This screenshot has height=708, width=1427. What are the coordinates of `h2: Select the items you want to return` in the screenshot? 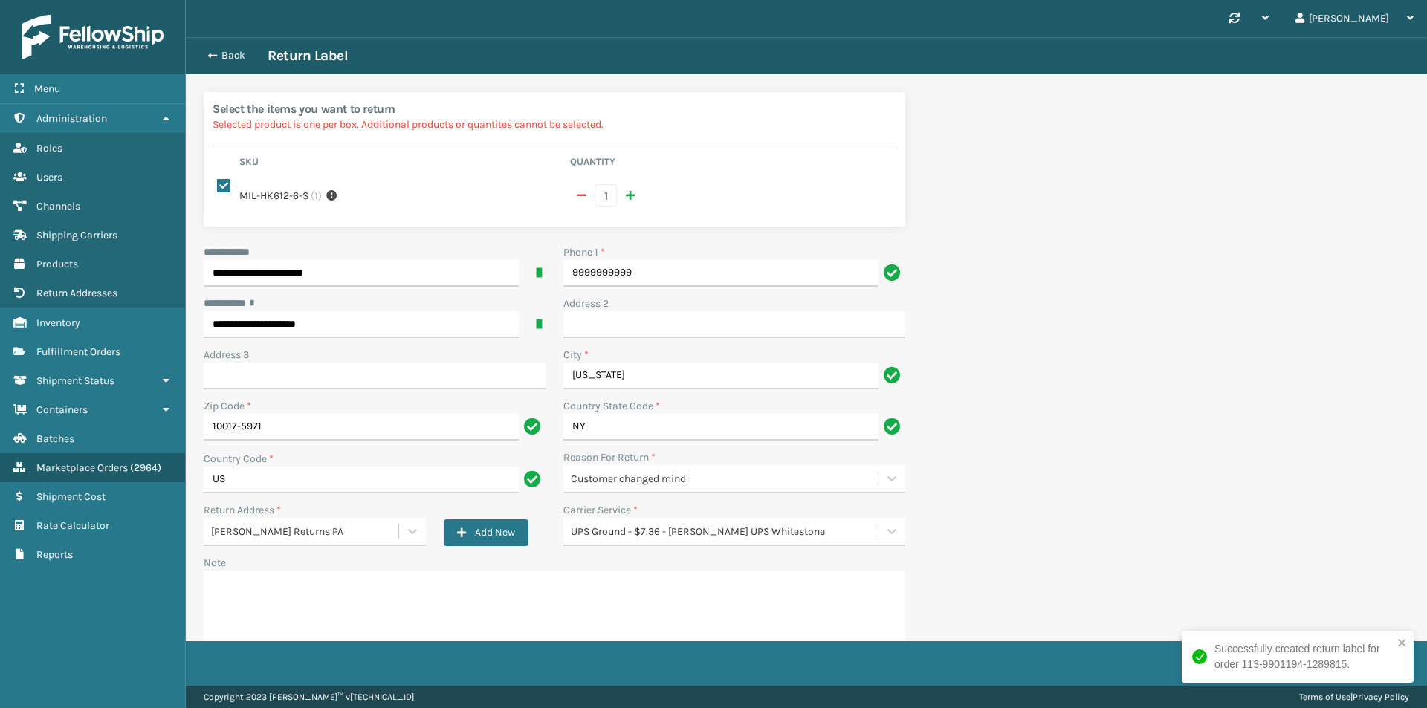 It's located at (554, 108).